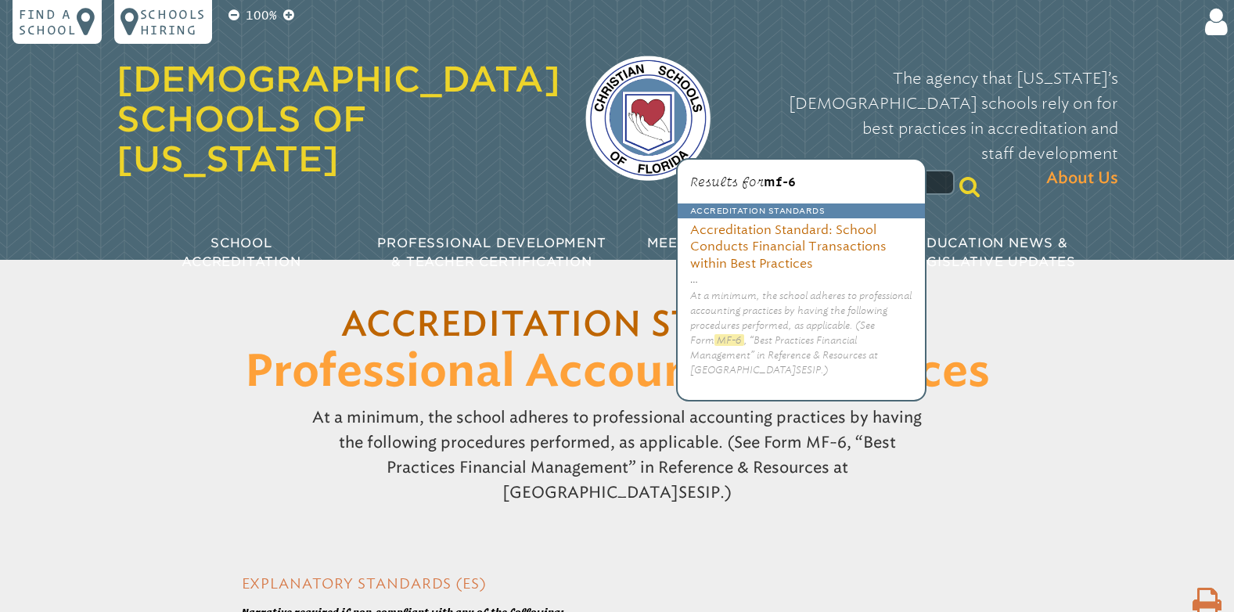  What do you see at coordinates (780, 182) in the screenshot?
I see `span: mf-6` at bounding box center [780, 182].